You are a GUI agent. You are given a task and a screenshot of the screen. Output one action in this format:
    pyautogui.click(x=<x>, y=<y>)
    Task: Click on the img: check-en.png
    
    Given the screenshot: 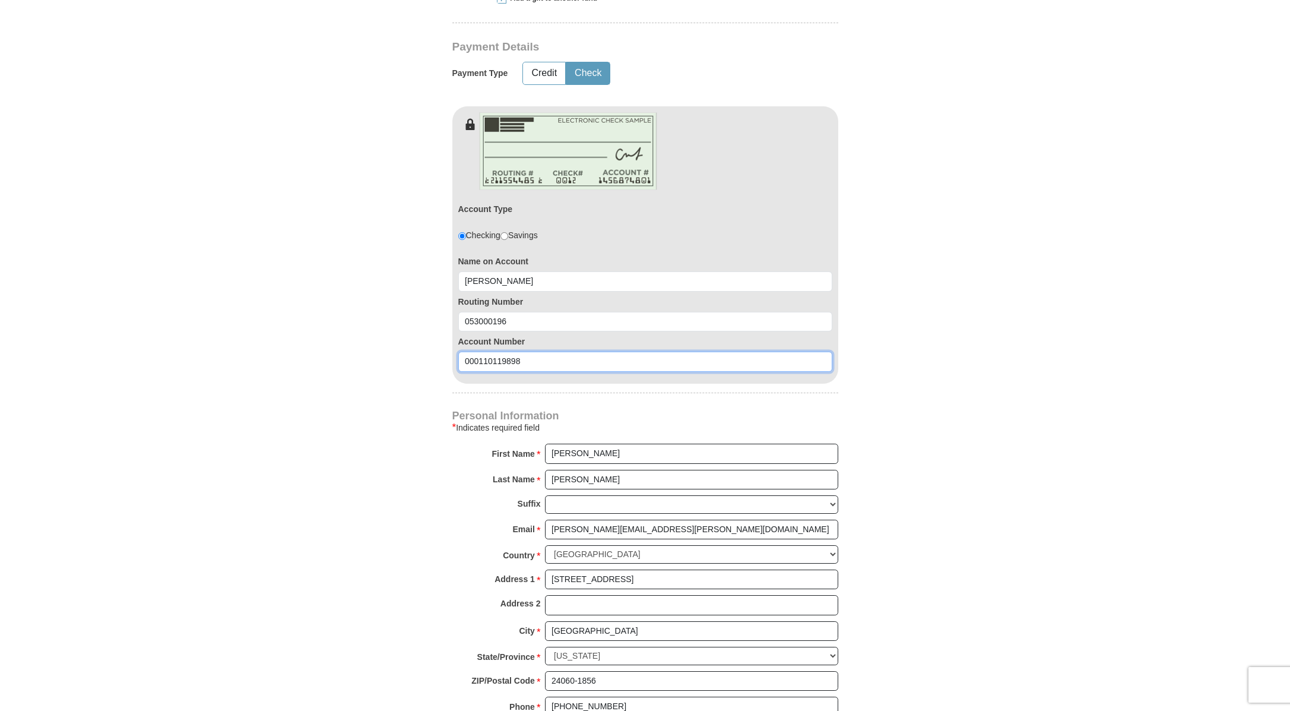 What is the action you would take?
    pyautogui.click(x=568, y=151)
    